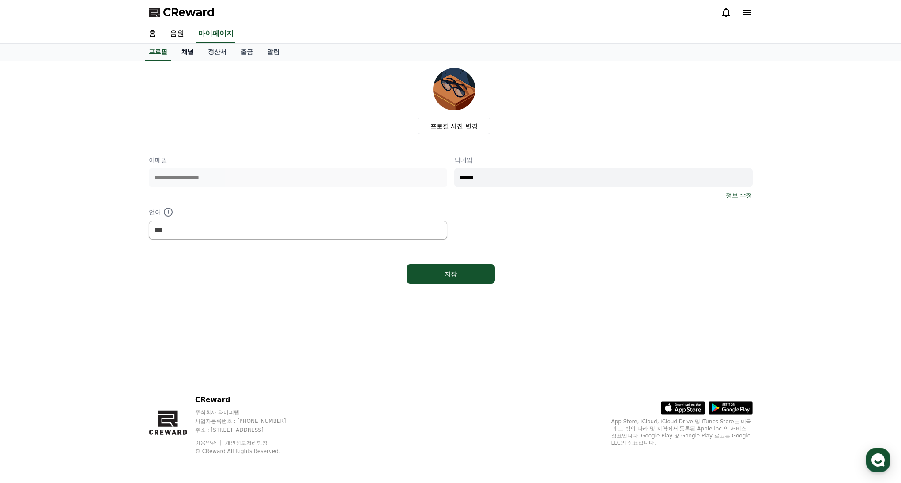  Describe the element at coordinates (158, 52) in the screenshot. I see `a: 프로필` at that location.